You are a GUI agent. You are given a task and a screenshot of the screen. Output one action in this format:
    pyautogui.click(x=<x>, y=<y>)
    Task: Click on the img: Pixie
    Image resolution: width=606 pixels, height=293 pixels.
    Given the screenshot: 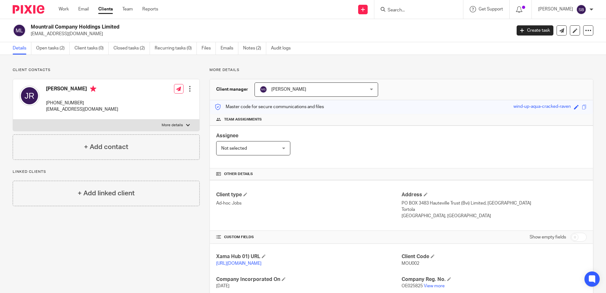 What is the action you would take?
    pyautogui.click(x=29, y=9)
    